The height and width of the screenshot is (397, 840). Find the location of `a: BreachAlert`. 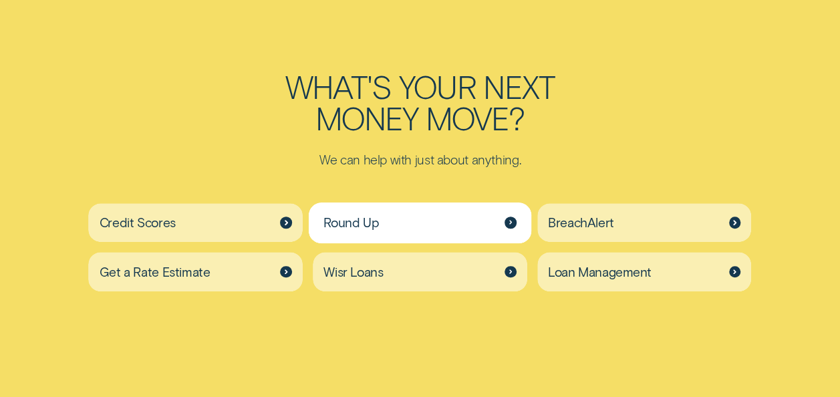

a: BreachAlert is located at coordinates (645, 223).